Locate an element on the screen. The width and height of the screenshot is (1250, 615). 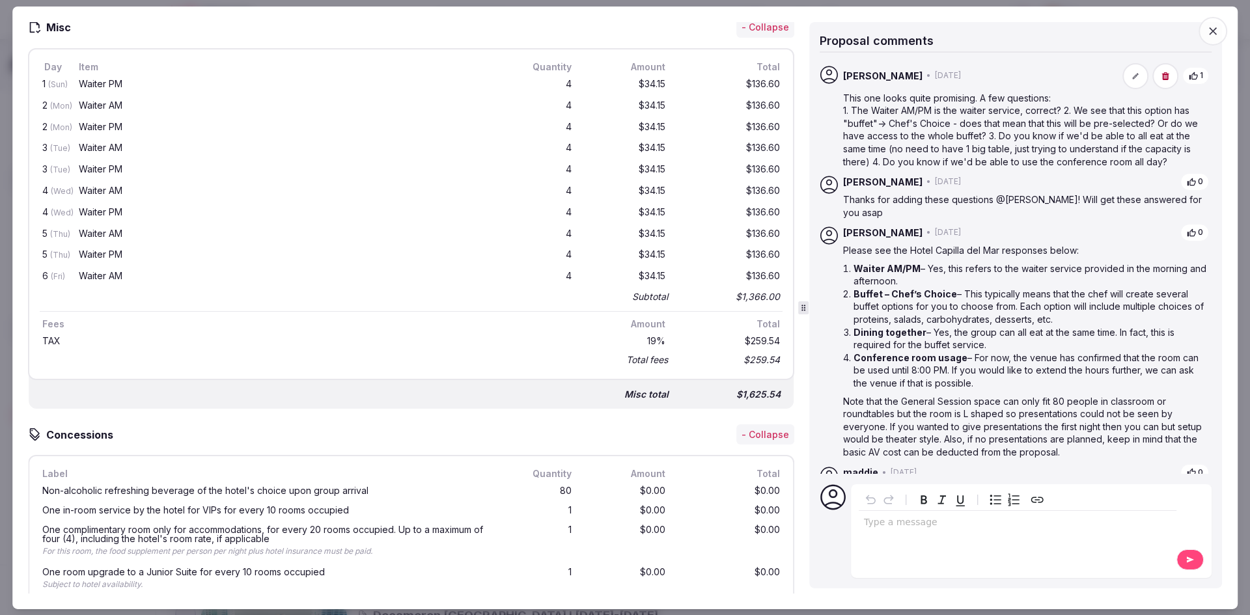
div: 80 is located at coordinates (543, 491).